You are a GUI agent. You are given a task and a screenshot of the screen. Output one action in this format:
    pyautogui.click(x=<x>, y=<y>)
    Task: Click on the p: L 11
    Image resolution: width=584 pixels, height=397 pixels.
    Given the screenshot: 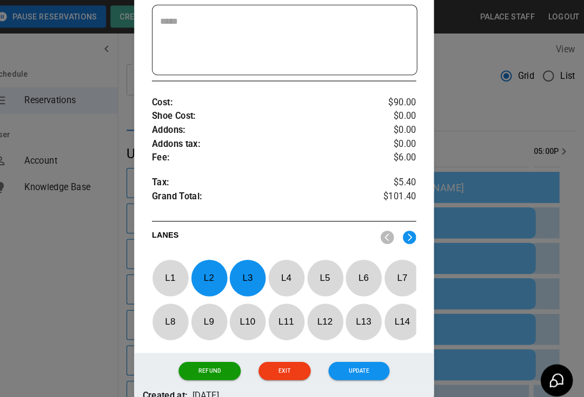 What is the action you would take?
    pyautogui.click(x=294, y=313)
    